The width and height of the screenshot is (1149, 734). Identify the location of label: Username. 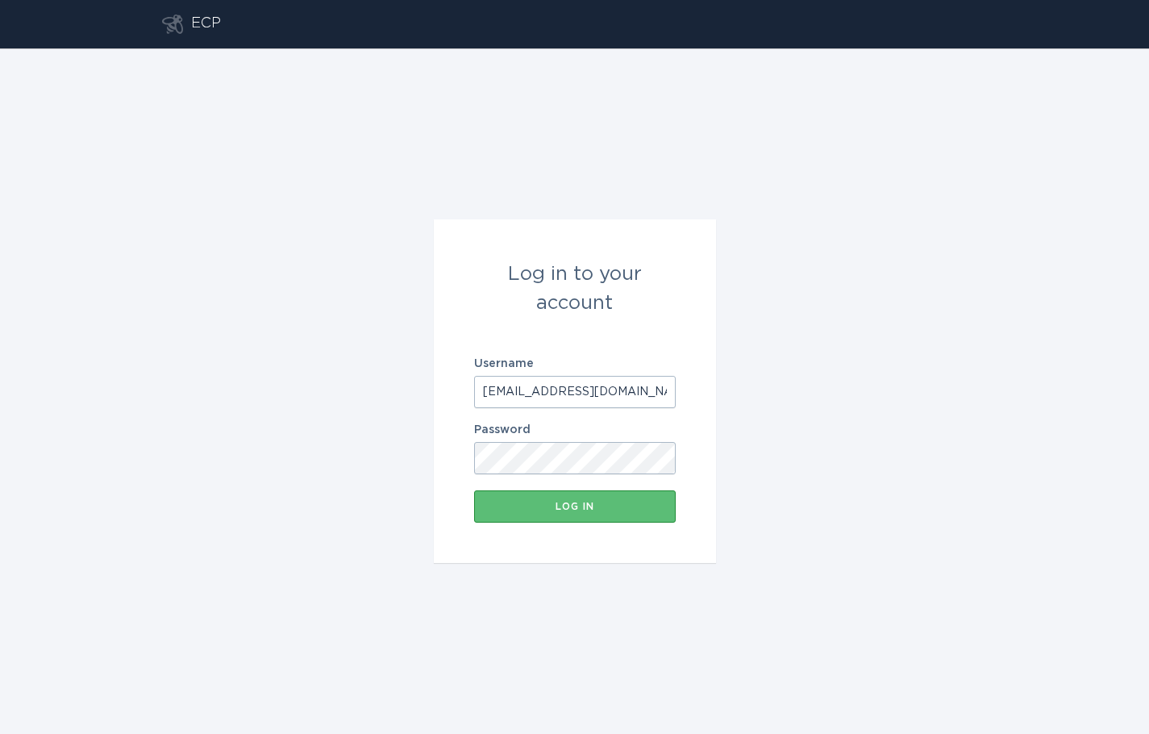
(575, 364).